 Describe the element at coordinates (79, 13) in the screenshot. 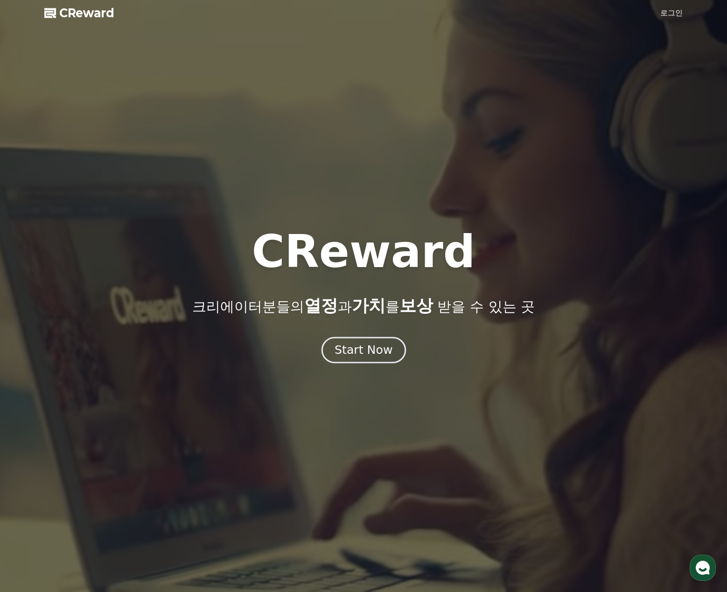

I see `a: CReward` at that location.